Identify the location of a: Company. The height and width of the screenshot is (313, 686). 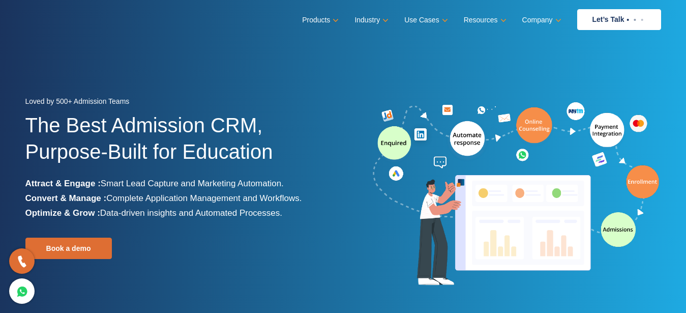
(540, 20).